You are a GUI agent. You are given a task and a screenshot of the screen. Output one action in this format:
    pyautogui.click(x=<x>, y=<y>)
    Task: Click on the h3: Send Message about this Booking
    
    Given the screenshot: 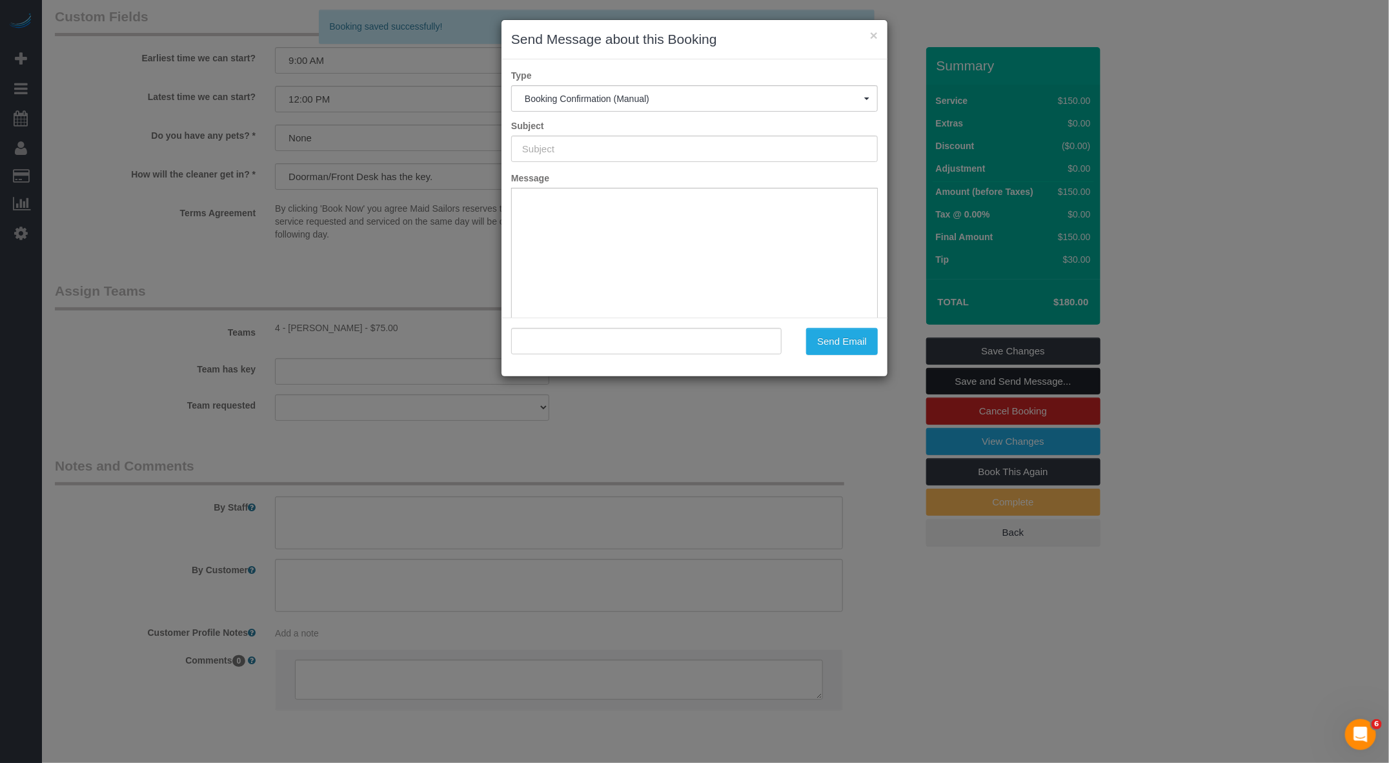 What is the action you would take?
    pyautogui.click(x=694, y=39)
    